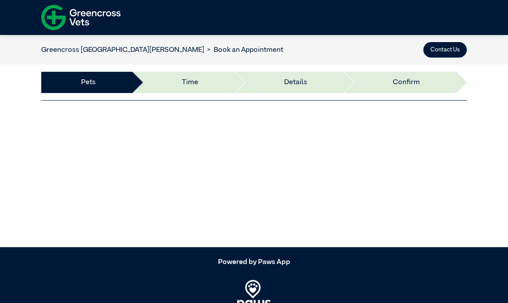 The image size is (508, 303). I want to click on h5: Powered by Paws App, so click(254, 263).